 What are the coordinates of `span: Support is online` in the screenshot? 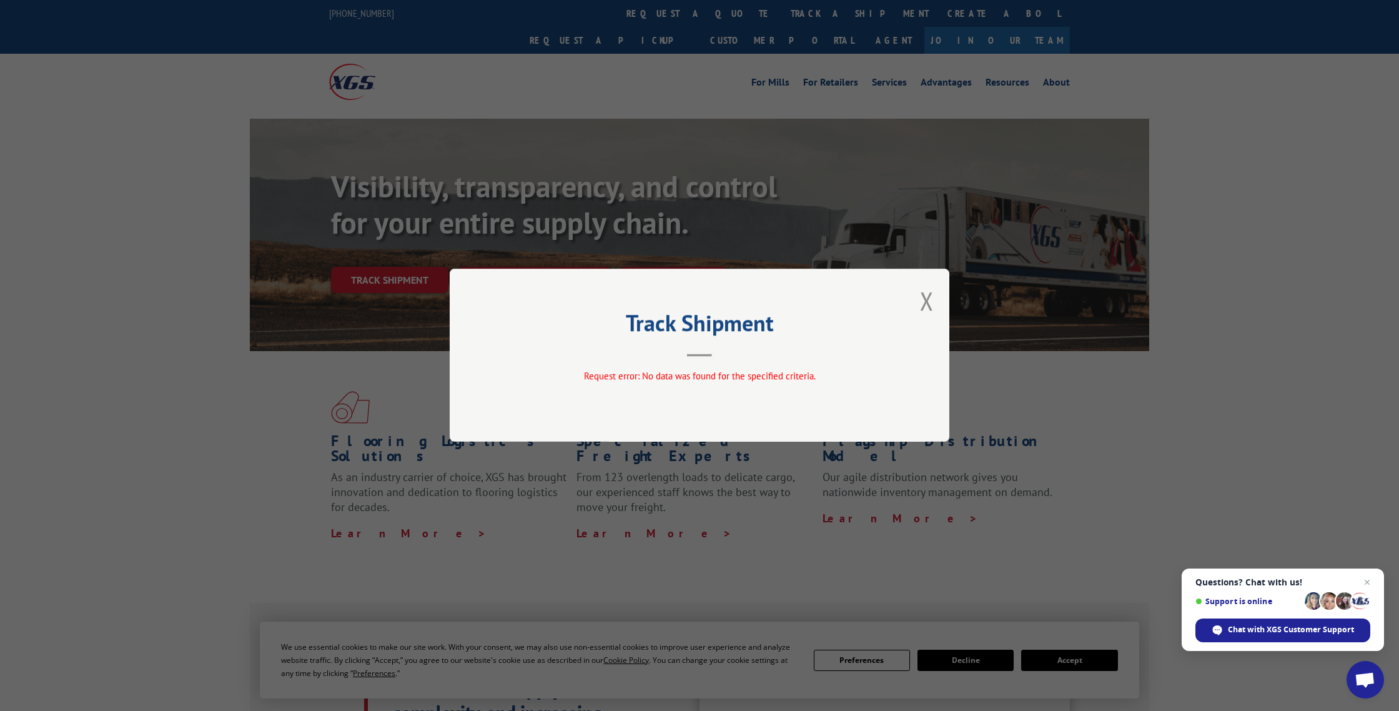 It's located at (1248, 601).